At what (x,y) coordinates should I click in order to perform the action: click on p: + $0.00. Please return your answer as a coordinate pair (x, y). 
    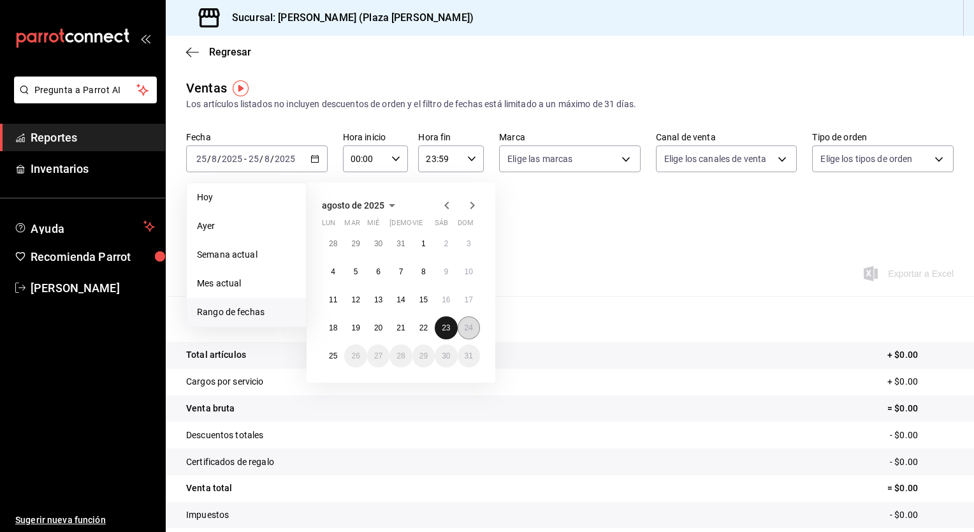
    Looking at the image, I should click on (920, 381).